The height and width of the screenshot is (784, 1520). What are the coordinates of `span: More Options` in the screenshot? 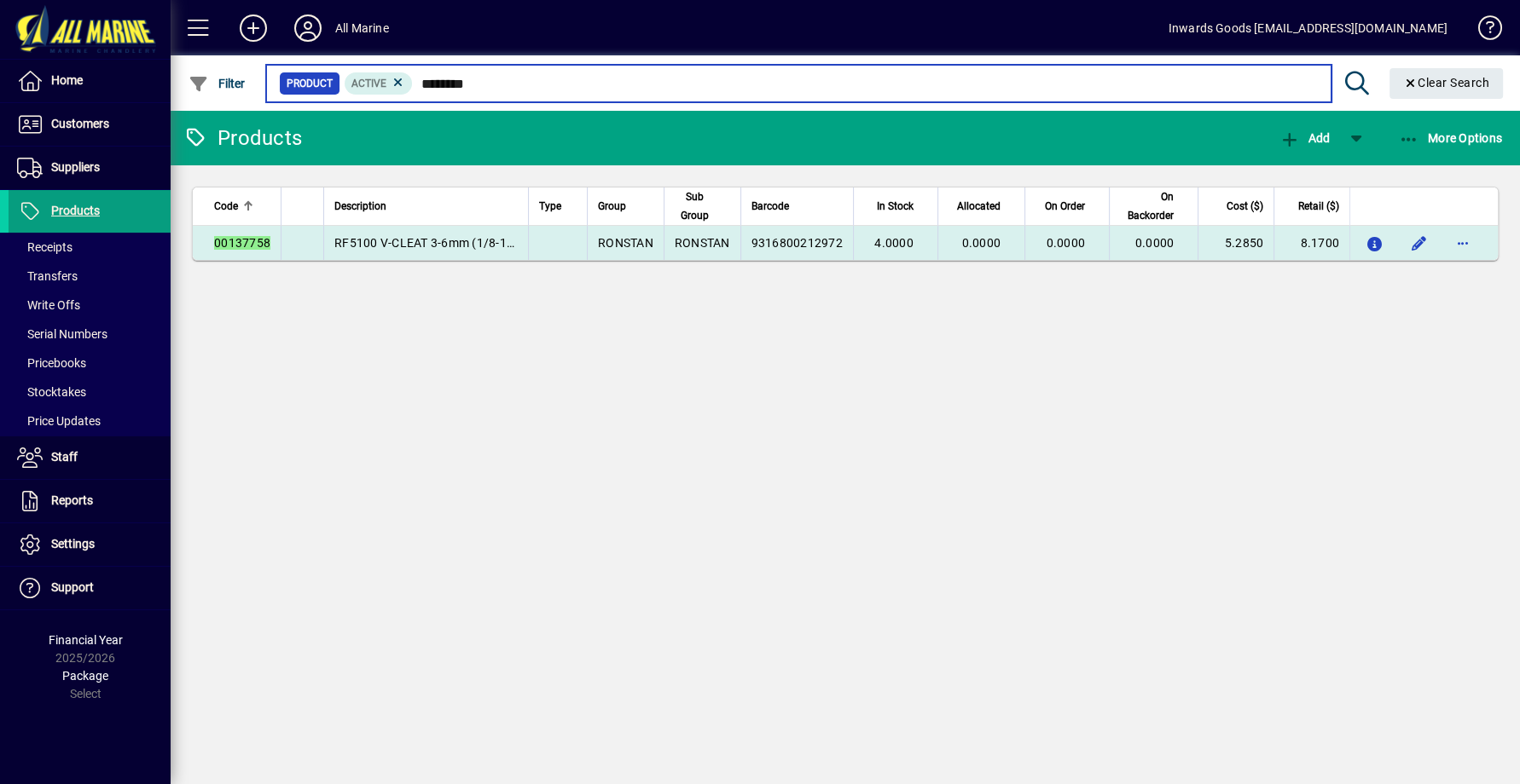 It's located at (1451, 138).